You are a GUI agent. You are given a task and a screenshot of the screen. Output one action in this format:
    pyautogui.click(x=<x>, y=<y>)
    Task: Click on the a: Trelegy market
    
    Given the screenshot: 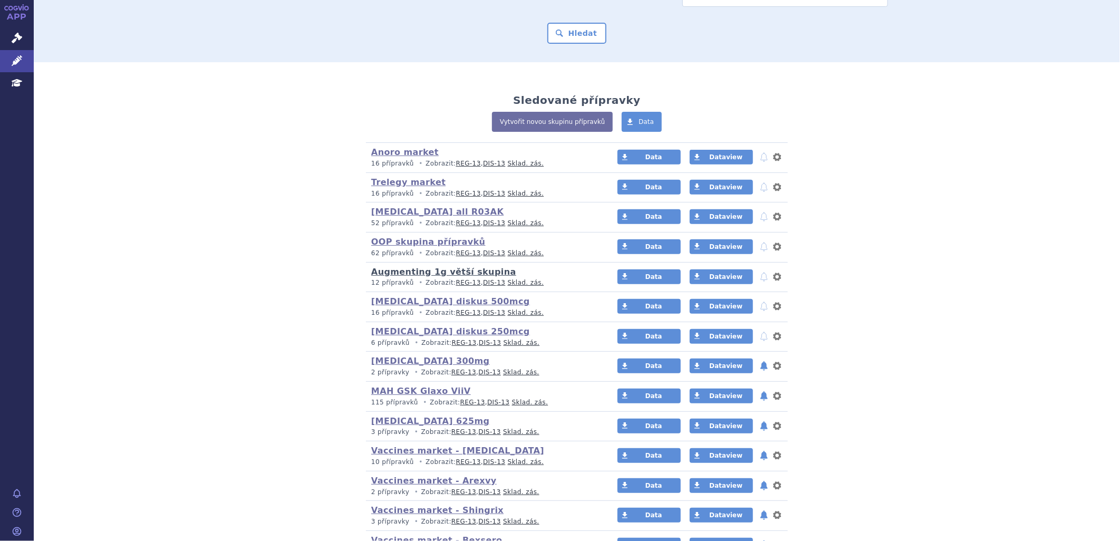 What is the action you would take?
    pyautogui.click(x=408, y=182)
    